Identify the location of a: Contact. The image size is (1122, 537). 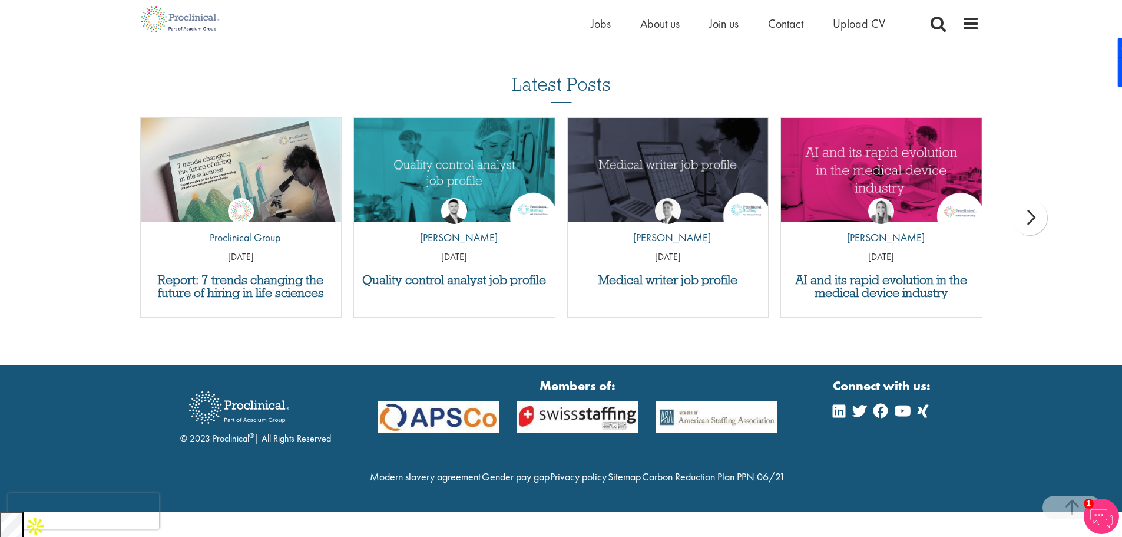
(786, 24).